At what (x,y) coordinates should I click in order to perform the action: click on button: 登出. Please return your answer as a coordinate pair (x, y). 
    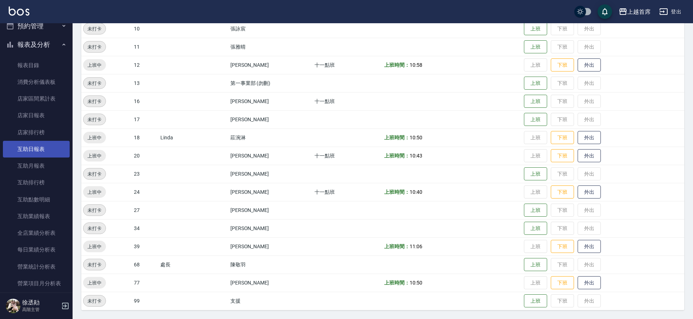
    Looking at the image, I should click on (670, 12).